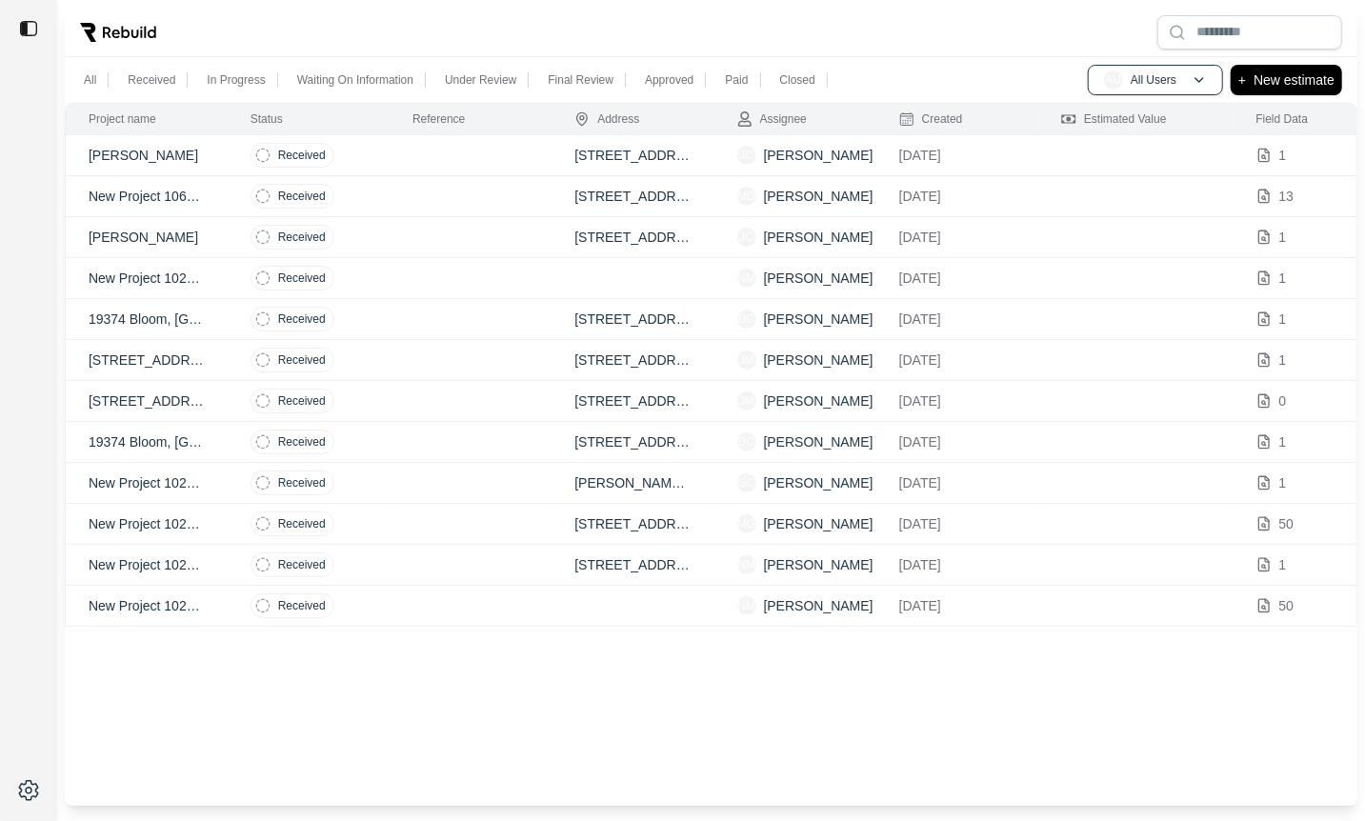  Describe the element at coordinates (1286, 80) in the screenshot. I see `button: +New estimate` at that location.